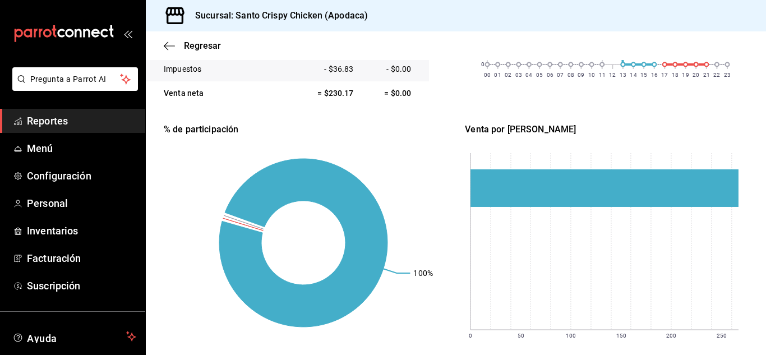 This screenshot has width=766, height=355. What do you see at coordinates (220, 93) in the screenshot?
I see `td: Venta neta` at bounding box center [220, 93].